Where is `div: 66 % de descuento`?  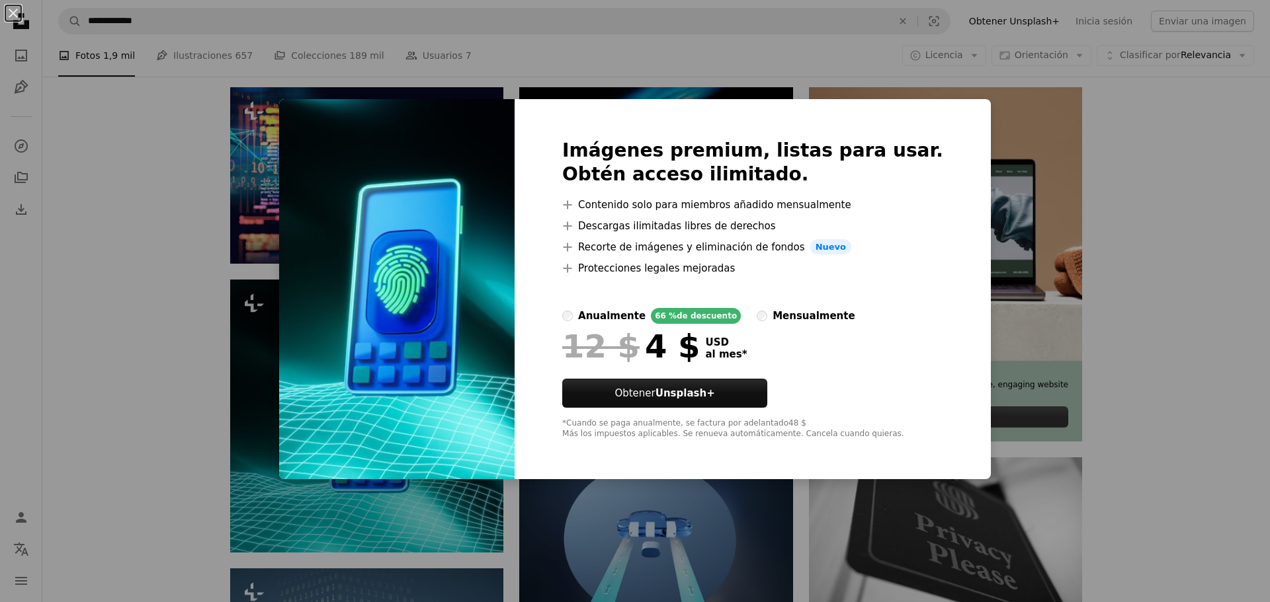 div: 66 % de descuento is located at coordinates (696, 316).